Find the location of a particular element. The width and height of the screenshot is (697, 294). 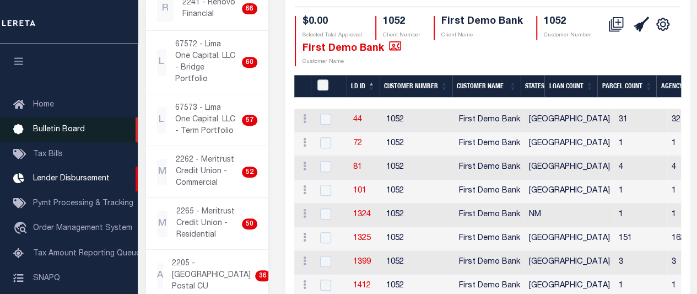

a: M2265 - Meritrust Credit Union - Residential50 is located at coordinates (207, 223).